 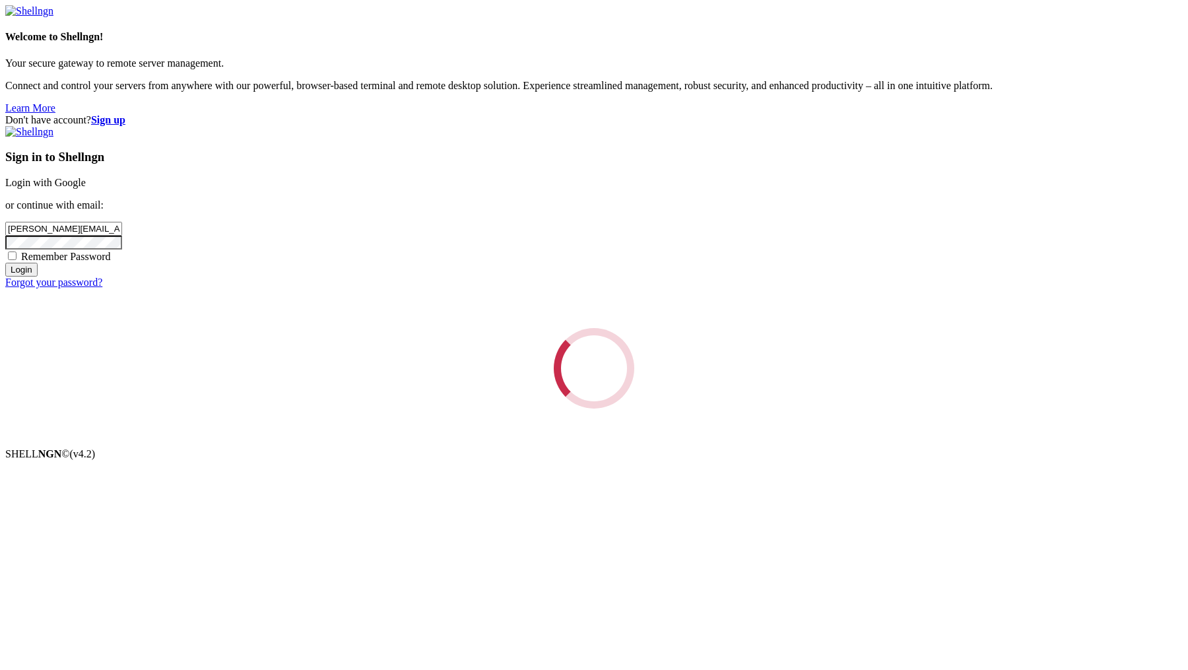 I want to click on span: Remember Password, so click(x=66, y=256).